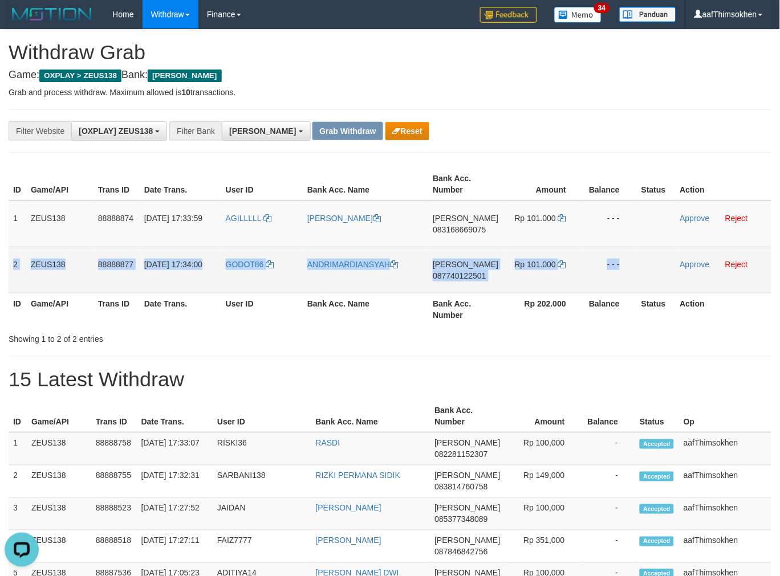 Image resolution: width=780 pixels, height=576 pixels. Describe the element at coordinates (17, 224) in the screenshot. I see `td: 1` at that location.